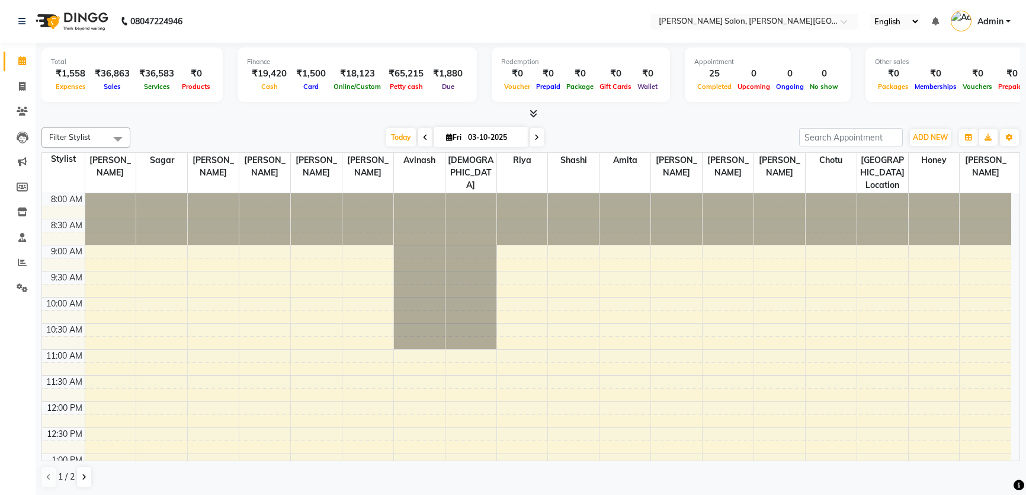  Describe the element at coordinates (64, 303) in the screenshot. I see `div: 10:00 AM` at that location.